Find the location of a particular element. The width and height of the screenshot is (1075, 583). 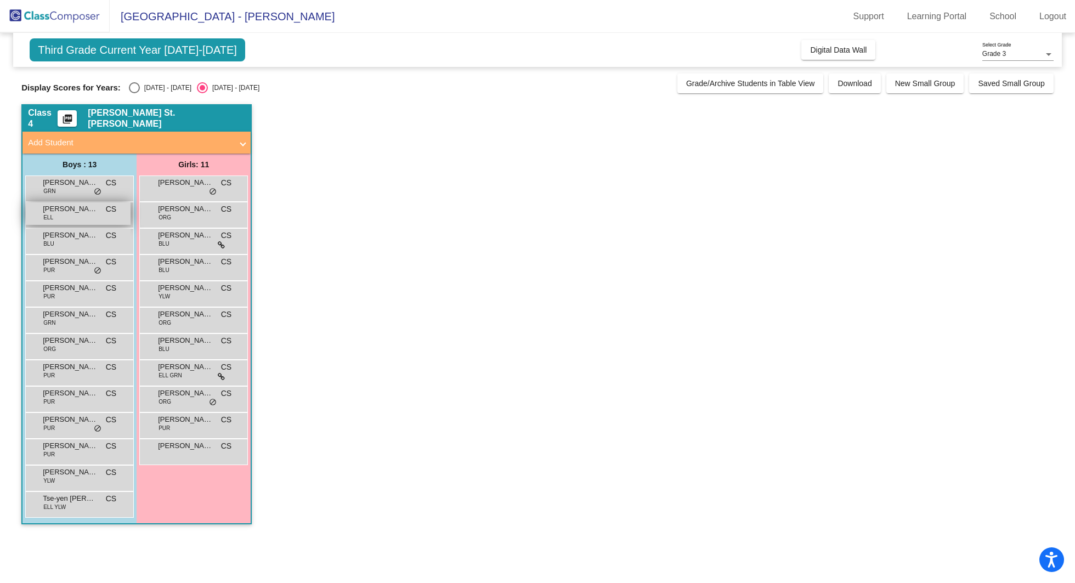

mat-radio-group: Select an option is located at coordinates (194, 88).